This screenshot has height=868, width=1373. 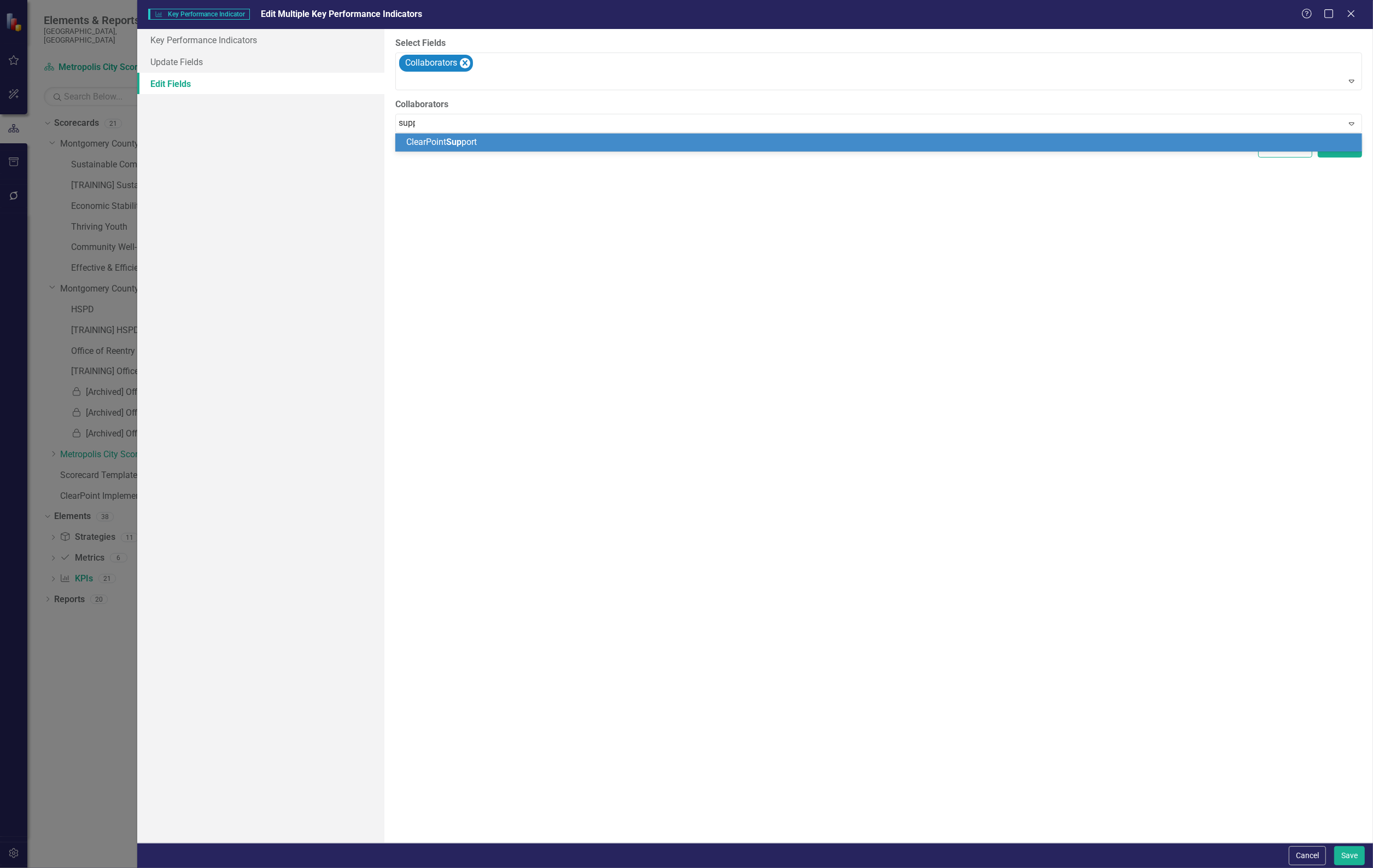 I want to click on div: Collaborators, so click(x=430, y=63).